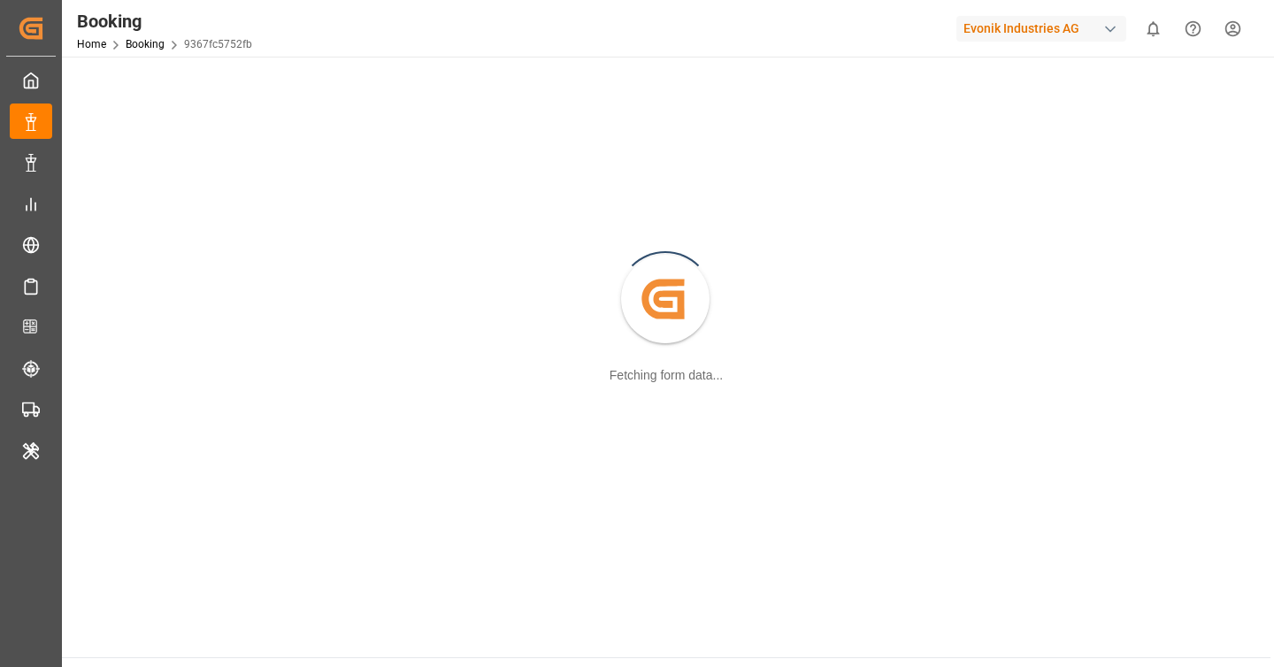 The height and width of the screenshot is (667, 1274). I want to click on div: Booking, so click(165, 21).